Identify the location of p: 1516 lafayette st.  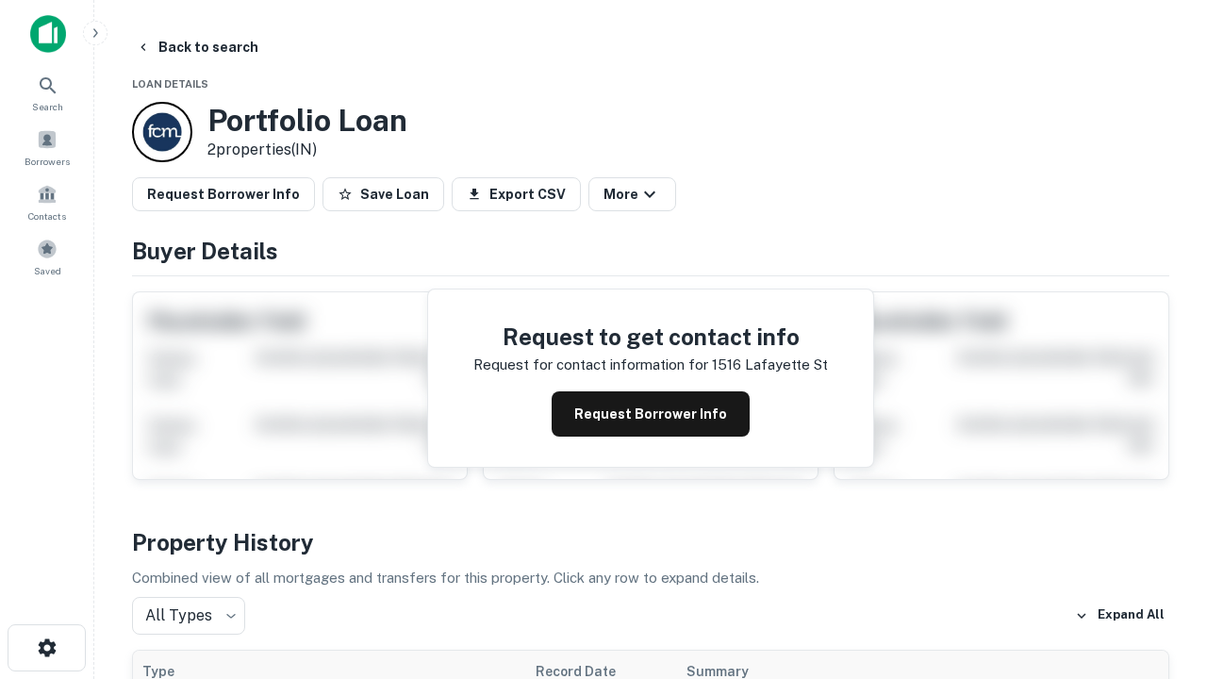
(769, 365).